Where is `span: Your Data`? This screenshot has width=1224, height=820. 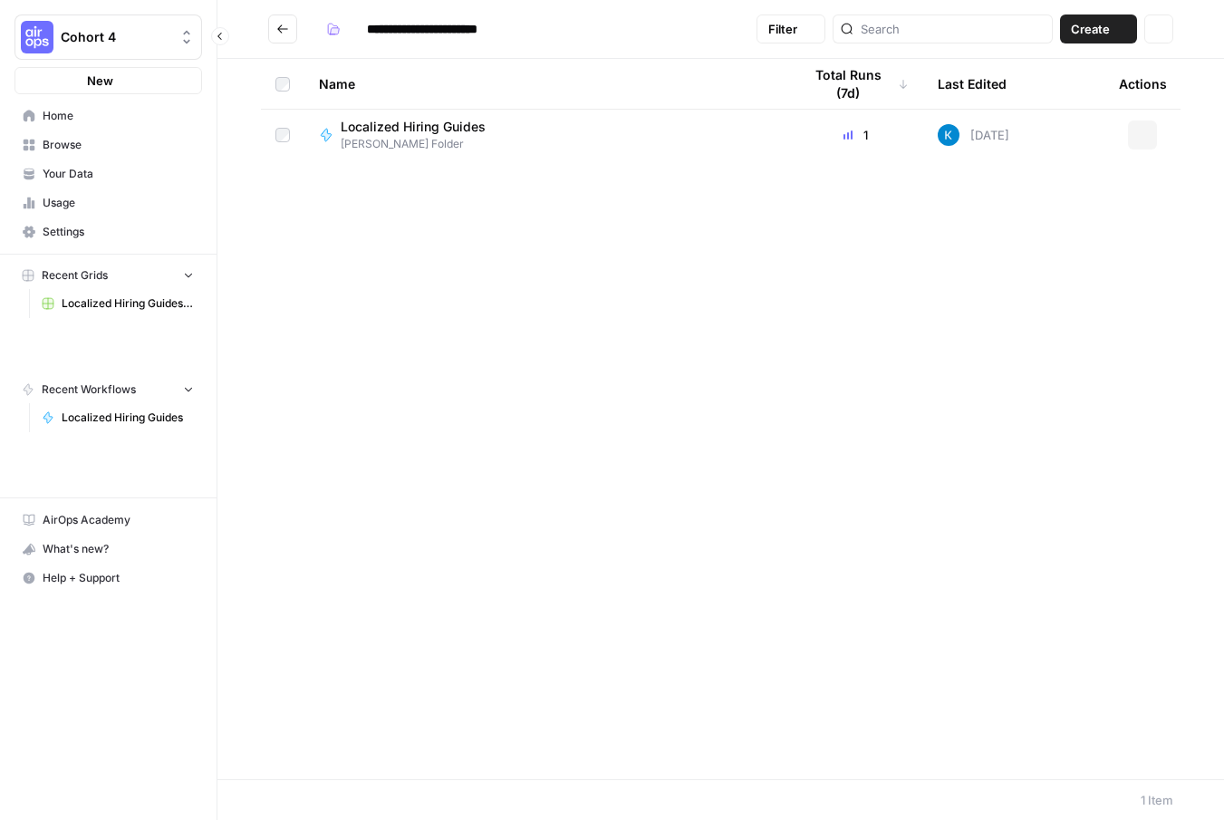
span: Your Data is located at coordinates (118, 174).